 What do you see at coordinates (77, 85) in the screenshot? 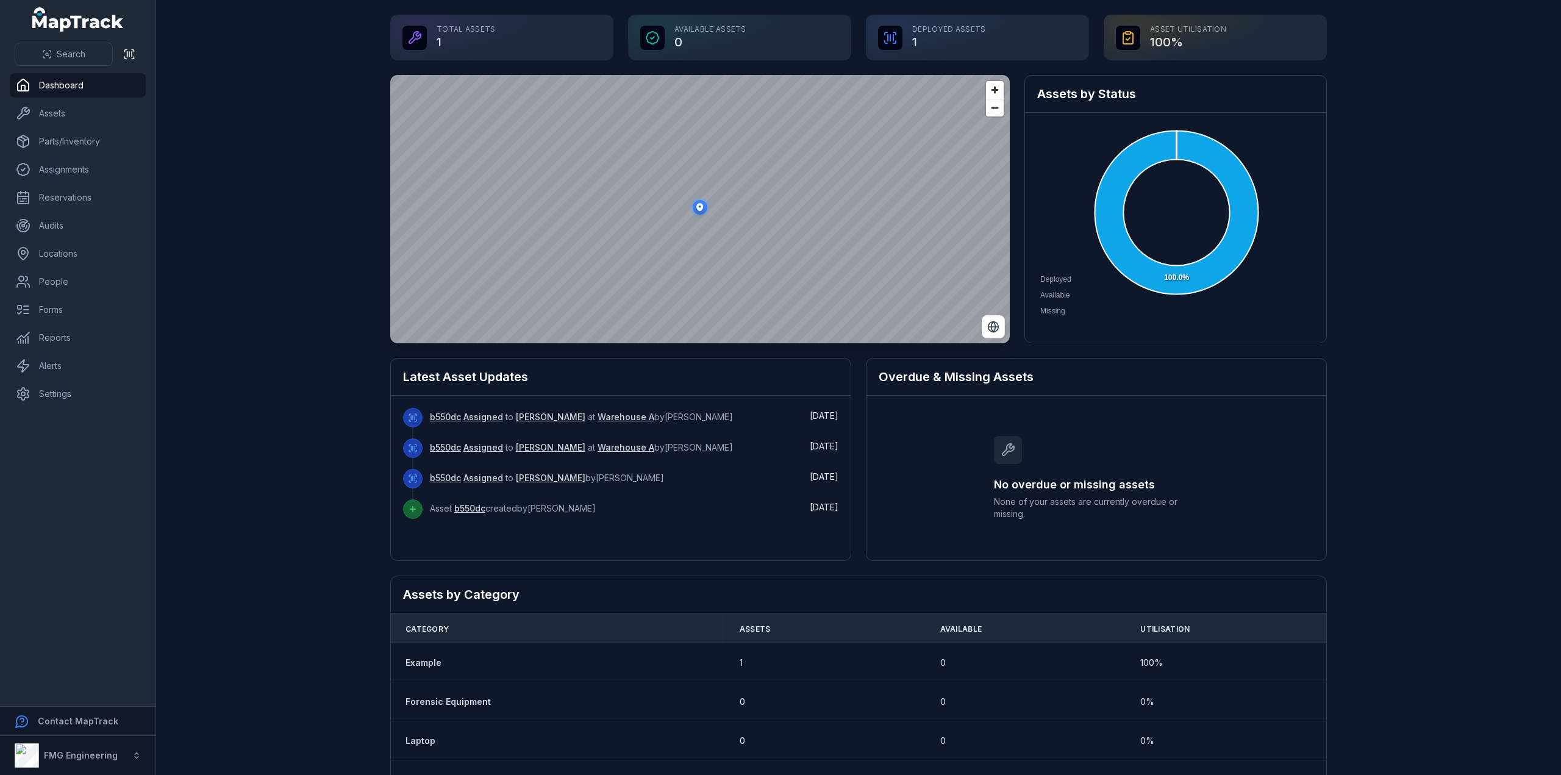
I see `a: Dashboard` at bounding box center [77, 85].